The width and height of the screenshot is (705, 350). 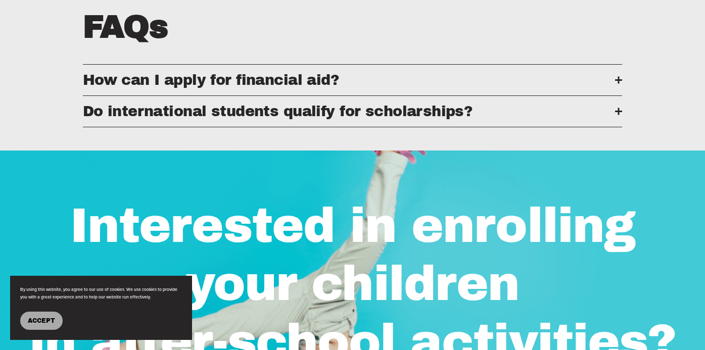 What do you see at coordinates (101, 308) in the screenshot?
I see `section: Cookie banner` at bounding box center [101, 308].